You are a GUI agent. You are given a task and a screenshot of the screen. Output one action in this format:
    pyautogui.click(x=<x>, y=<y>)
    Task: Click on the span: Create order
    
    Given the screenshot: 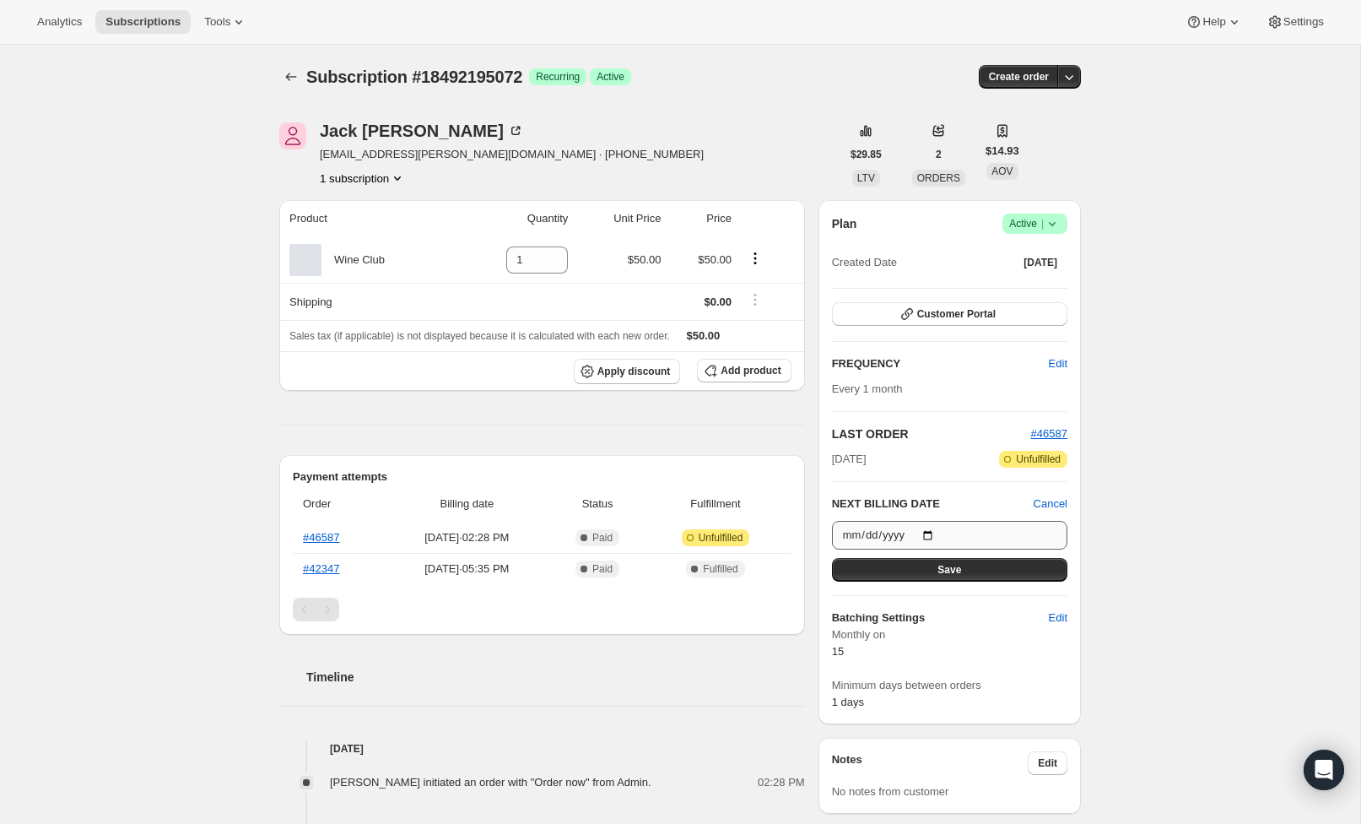 What is the action you would take?
    pyautogui.click(x=1019, y=77)
    